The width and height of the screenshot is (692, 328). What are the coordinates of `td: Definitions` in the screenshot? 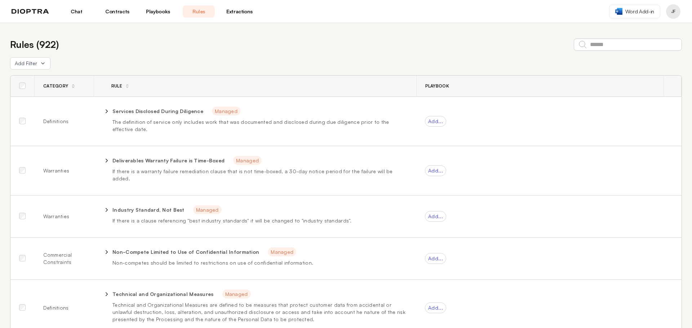 It's located at (64, 121).